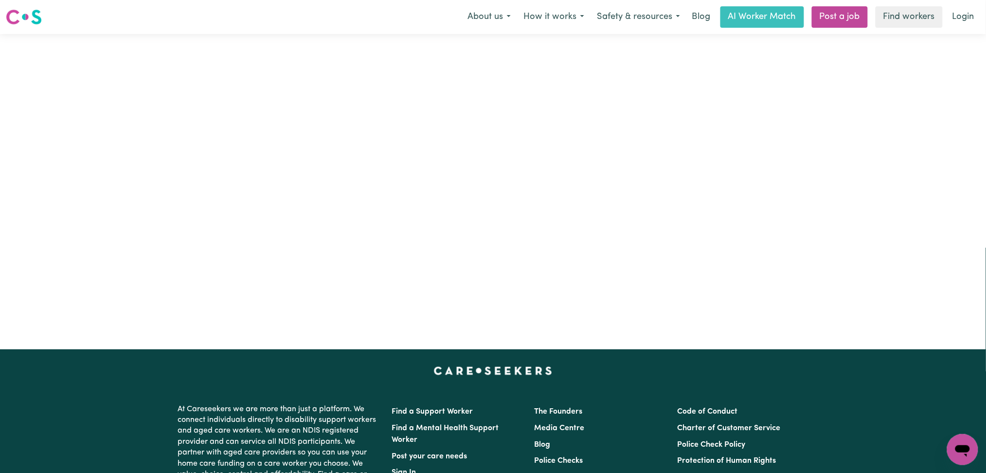 The height and width of the screenshot is (473, 986). Describe the element at coordinates (729, 428) in the screenshot. I see `a: Charter of Customer Service` at that location.